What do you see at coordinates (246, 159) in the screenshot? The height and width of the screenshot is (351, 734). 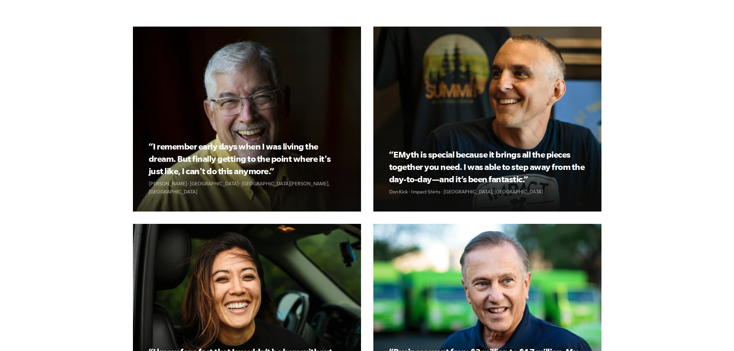 I see `h3: “I remember early days when I was living the dream. But finally getting to the point where it's j...` at bounding box center [246, 159].